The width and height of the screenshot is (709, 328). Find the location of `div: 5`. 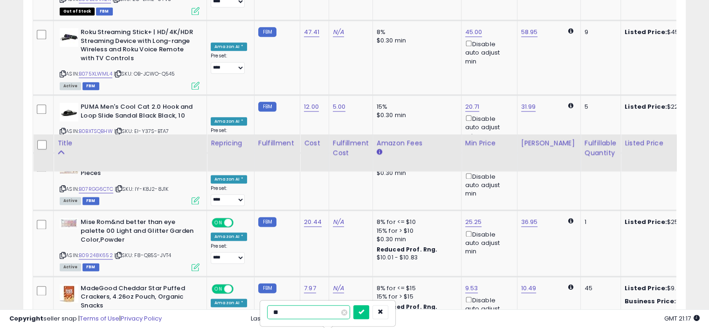

div: 5 is located at coordinates (599, 107).